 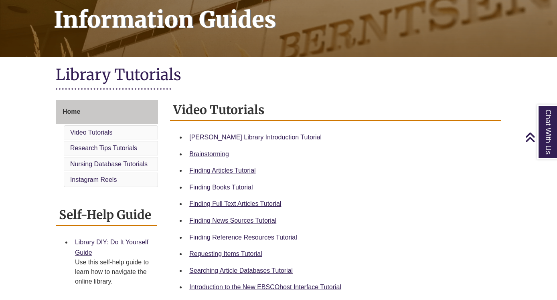 I want to click on a: Brainstorming, so click(x=209, y=154).